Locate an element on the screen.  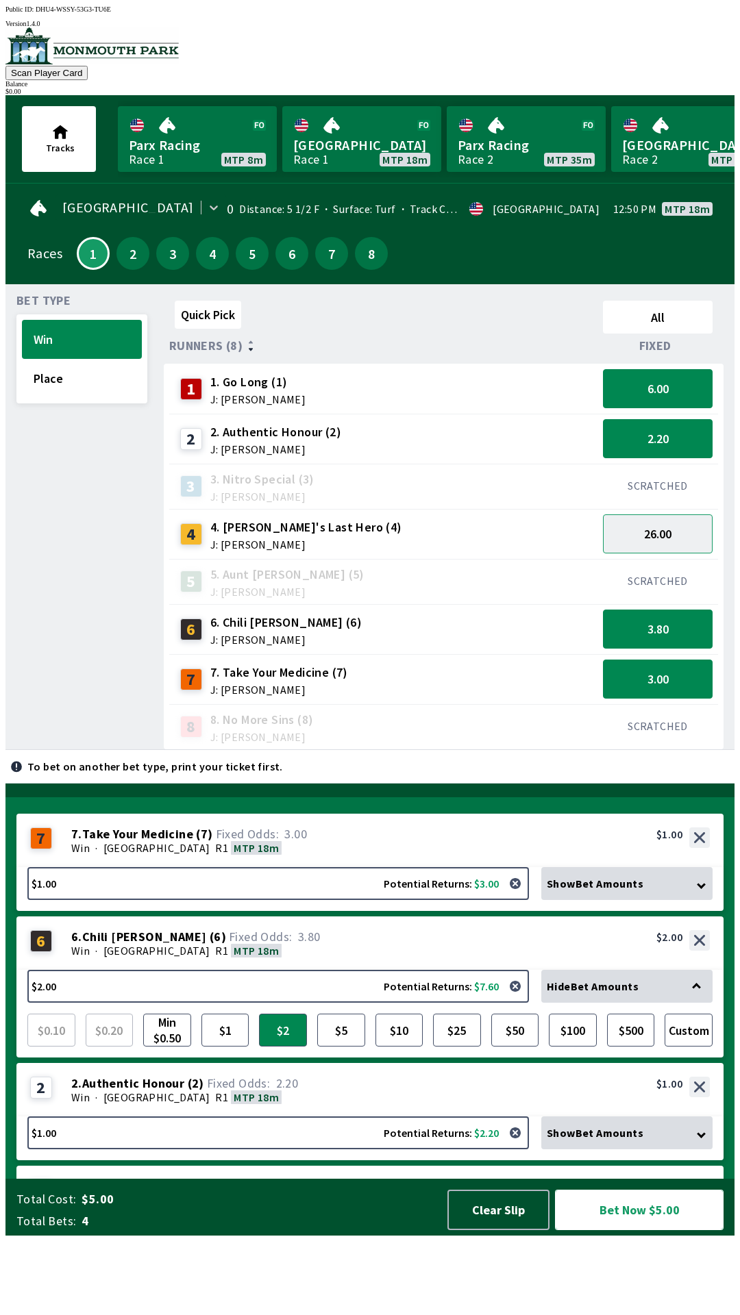
button: $5 is located at coordinates (341, 1030).